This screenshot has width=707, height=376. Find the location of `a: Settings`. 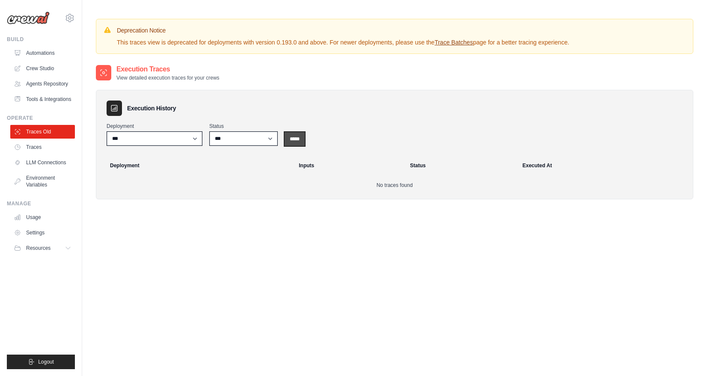

a: Settings is located at coordinates (42, 233).